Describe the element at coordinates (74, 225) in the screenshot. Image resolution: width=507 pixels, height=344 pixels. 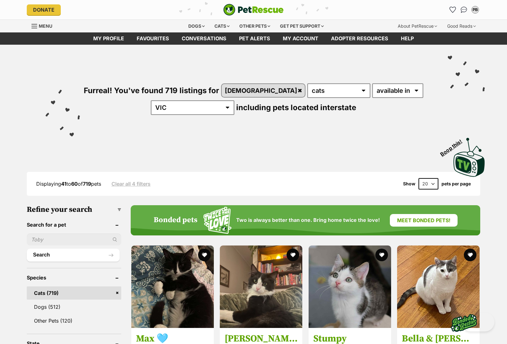
I see `header: Search for a pet` at that location.